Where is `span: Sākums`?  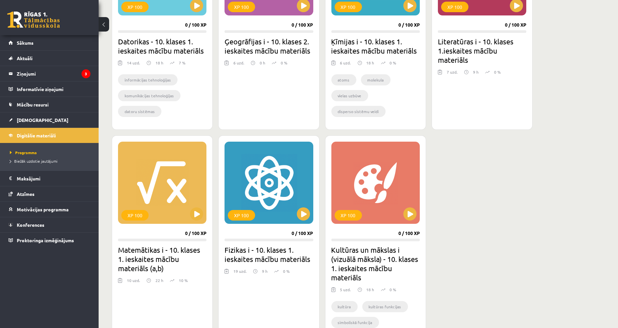 span: Sākums is located at coordinates (25, 43).